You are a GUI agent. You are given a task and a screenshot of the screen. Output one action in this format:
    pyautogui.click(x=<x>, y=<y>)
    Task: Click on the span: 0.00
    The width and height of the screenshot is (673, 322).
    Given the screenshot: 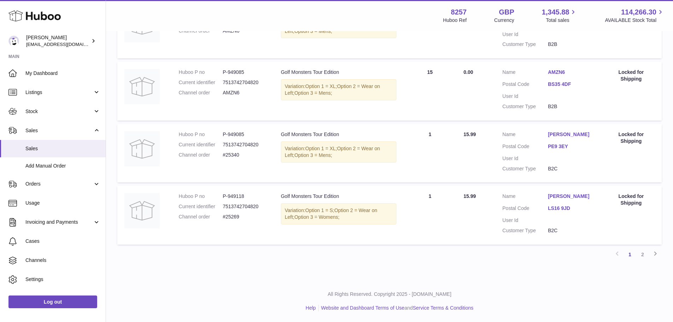 What is the action you would take?
    pyautogui.click(x=468, y=72)
    